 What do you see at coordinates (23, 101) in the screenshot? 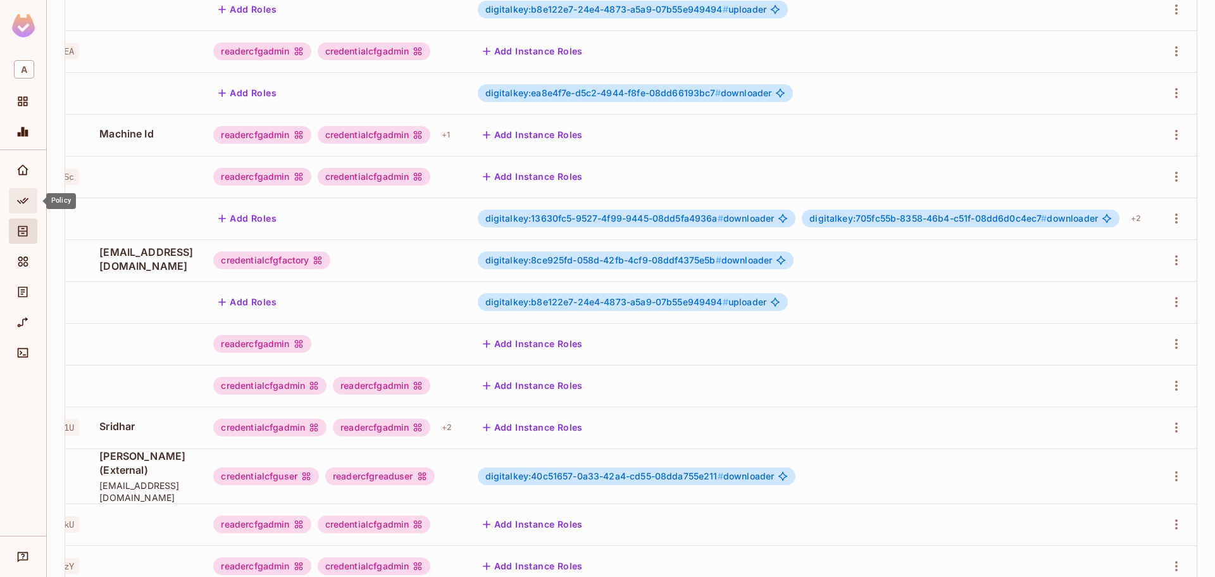
I see `div: Projects` at bounding box center [23, 101].